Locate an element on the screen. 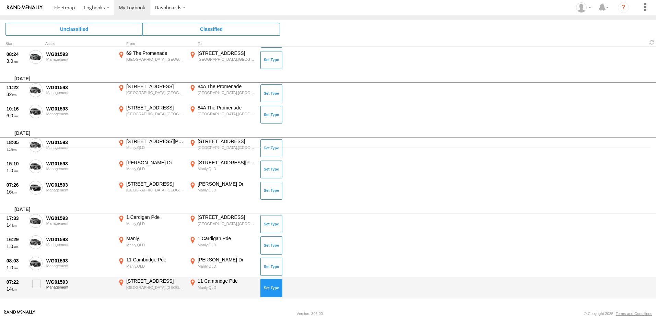 Image resolution: width=656 pixels, height=317 pixels. div: Version: 306.00 is located at coordinates (310, 314).